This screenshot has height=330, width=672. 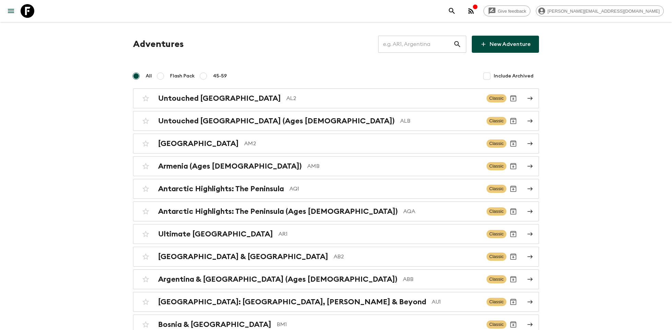 What do you see at coordinates (158, 44) in the screenshot?
I see `h1: Adventures` at bounding box center [158, 44].